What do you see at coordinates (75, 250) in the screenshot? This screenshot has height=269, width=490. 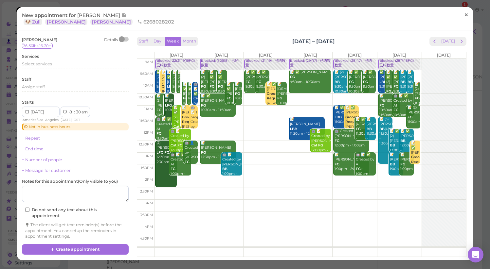 I see `button: Create appointment` at bounding box center [75, 250].